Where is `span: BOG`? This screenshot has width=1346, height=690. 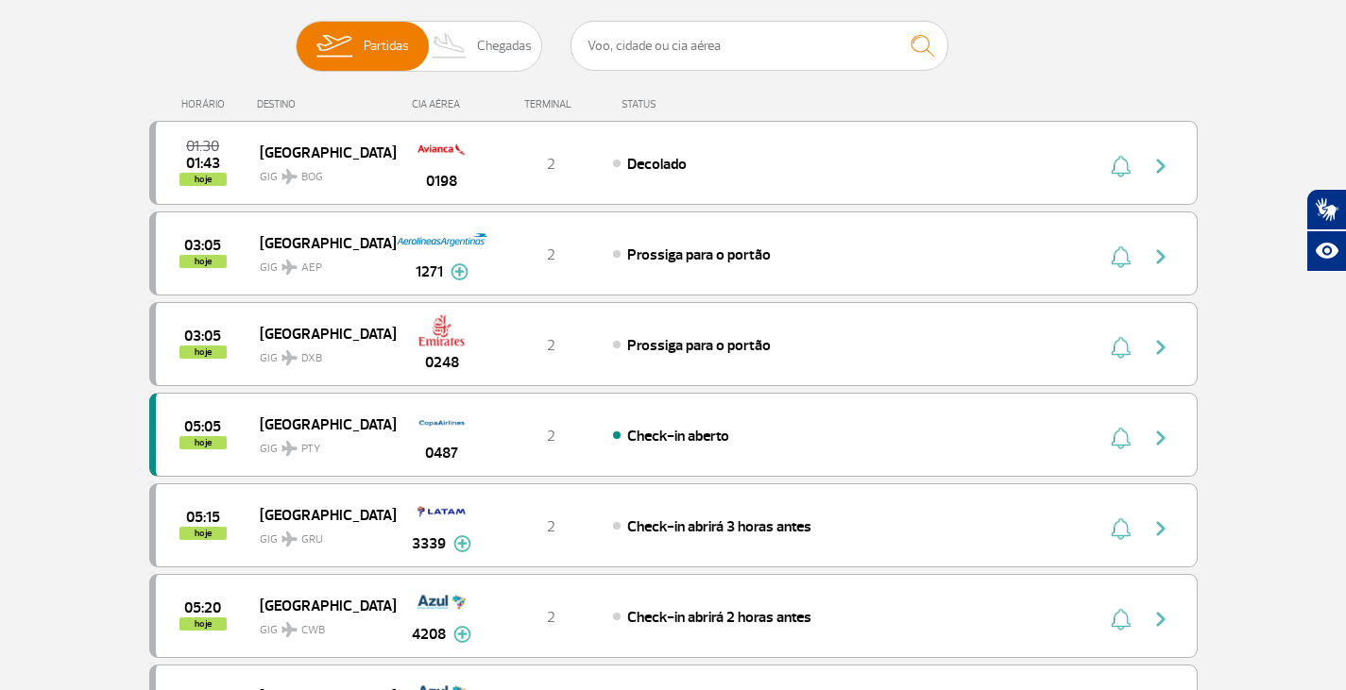
span: BOG is located at coordinates (312, 178).